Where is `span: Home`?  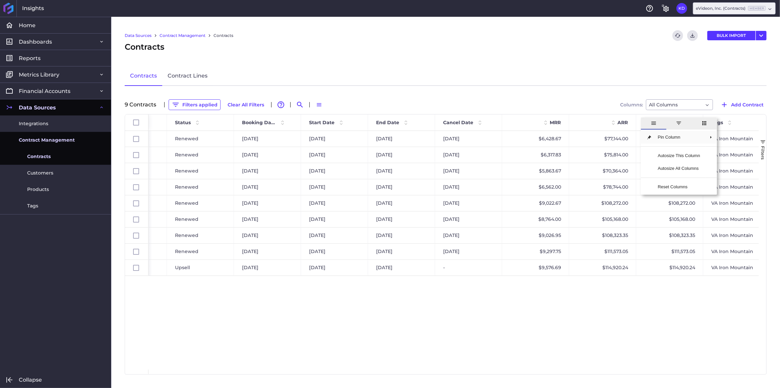
span: Home is located at coordinates (27, 25).